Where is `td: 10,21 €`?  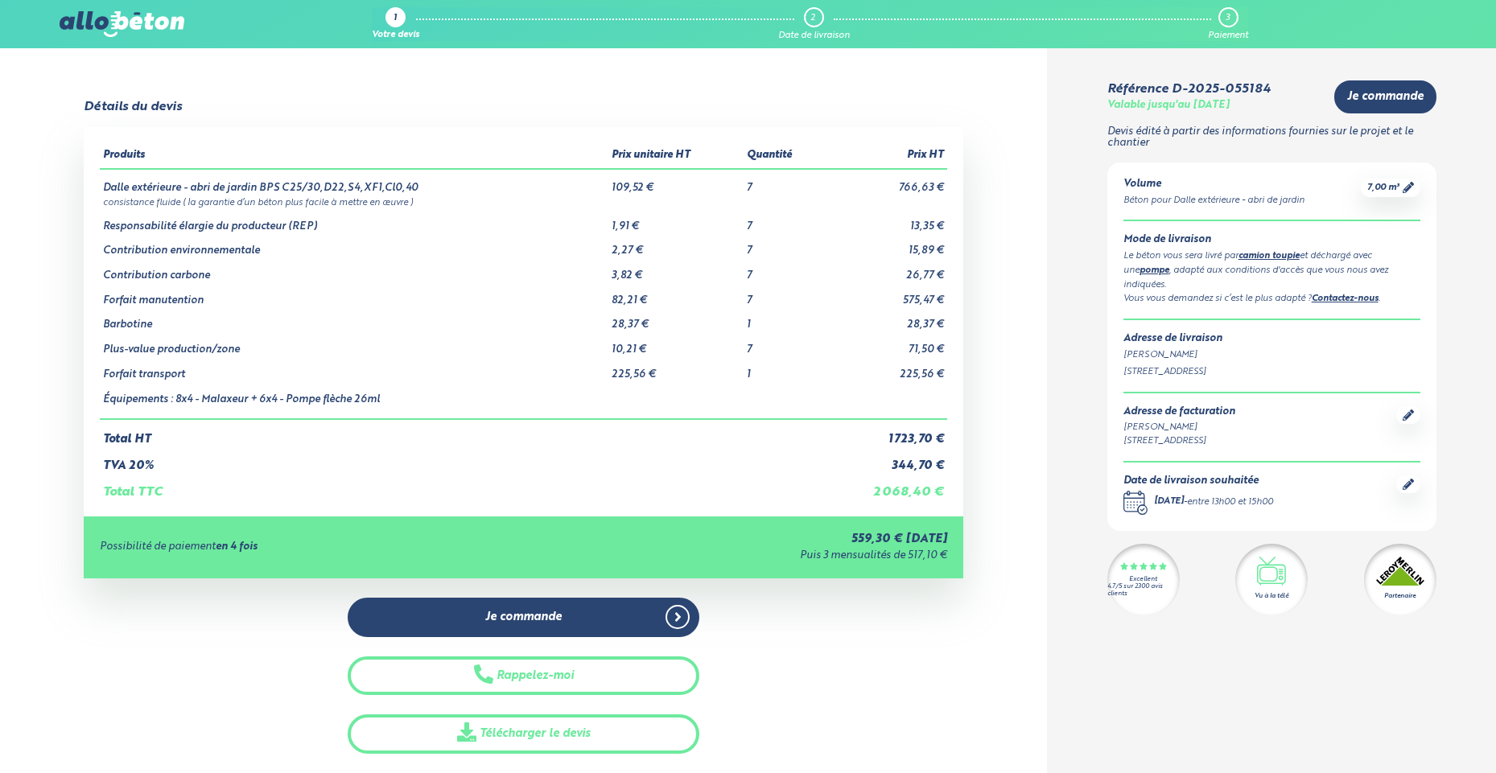 td: 10,21 € is located at coordinates (676, 344).